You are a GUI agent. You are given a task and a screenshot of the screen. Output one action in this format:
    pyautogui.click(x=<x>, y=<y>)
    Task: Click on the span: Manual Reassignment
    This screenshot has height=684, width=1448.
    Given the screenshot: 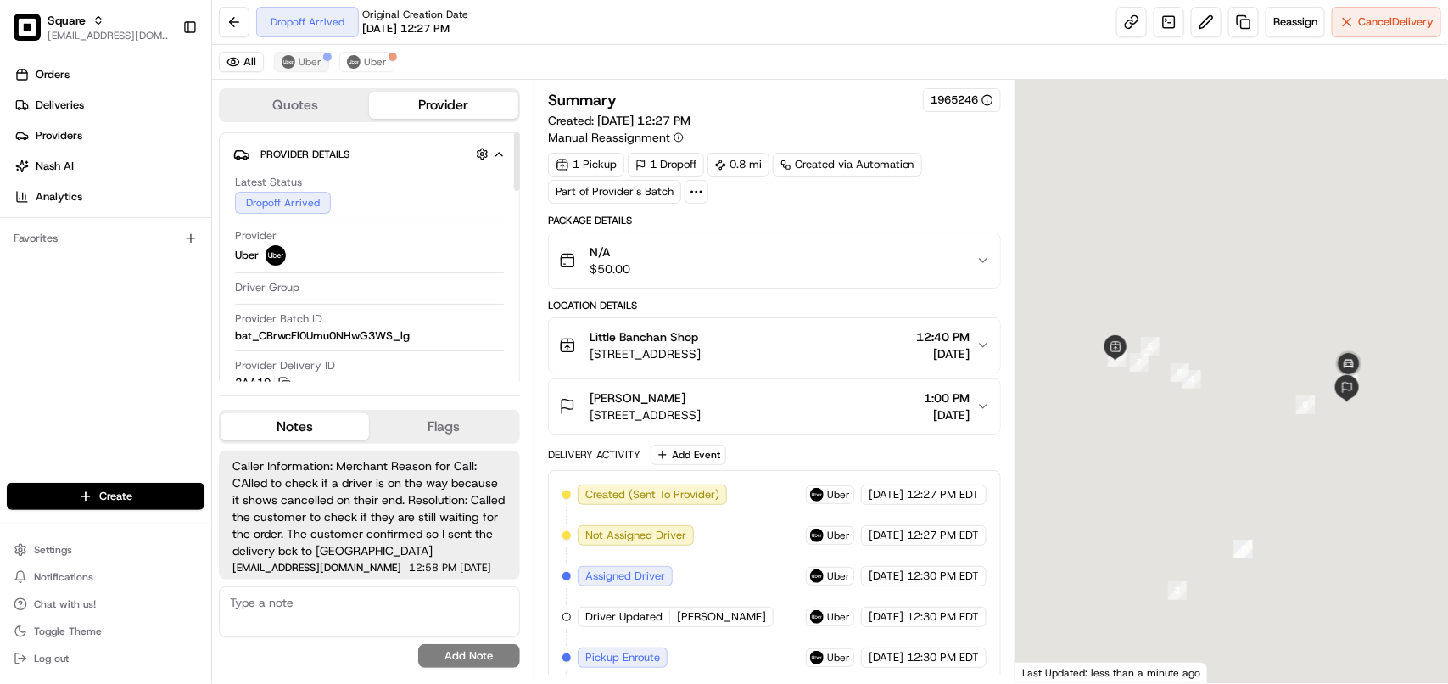 What is the action you would take?
    pyautogui.click(x=609, y=137)
    